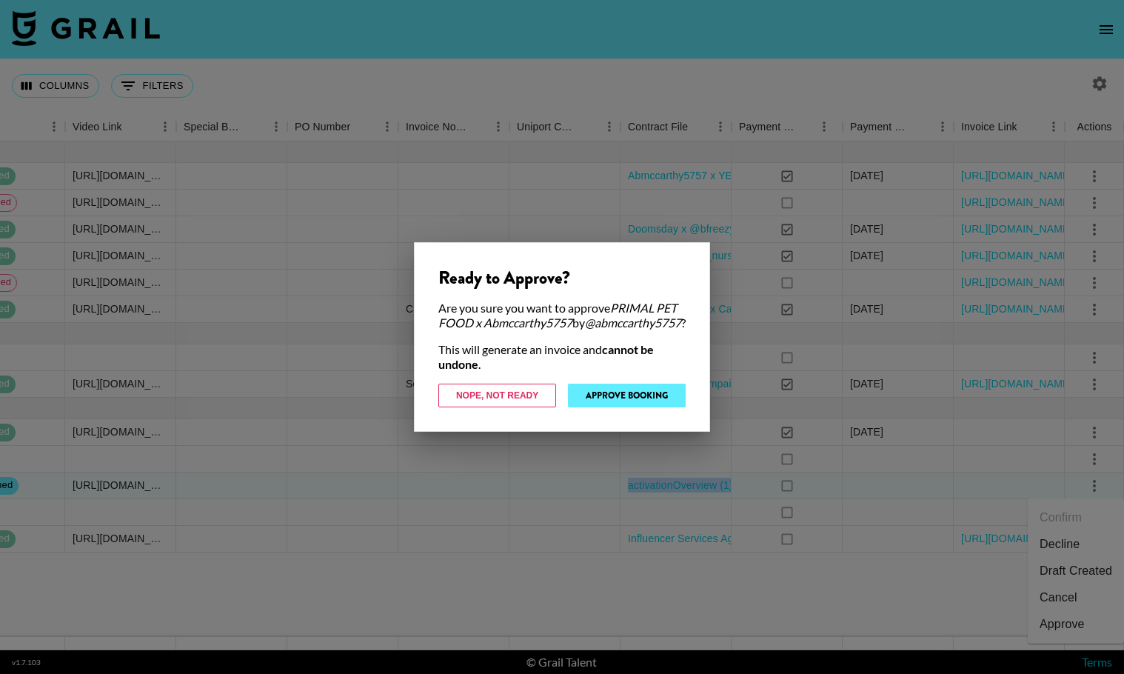 This screenshot has height=674, width=1124. What do you see at coordinates (557, 315) in the screenshot?
I see `em: PRIMAL PET FOOD x Abmccarthy5757` at bounding box center [557, 315].